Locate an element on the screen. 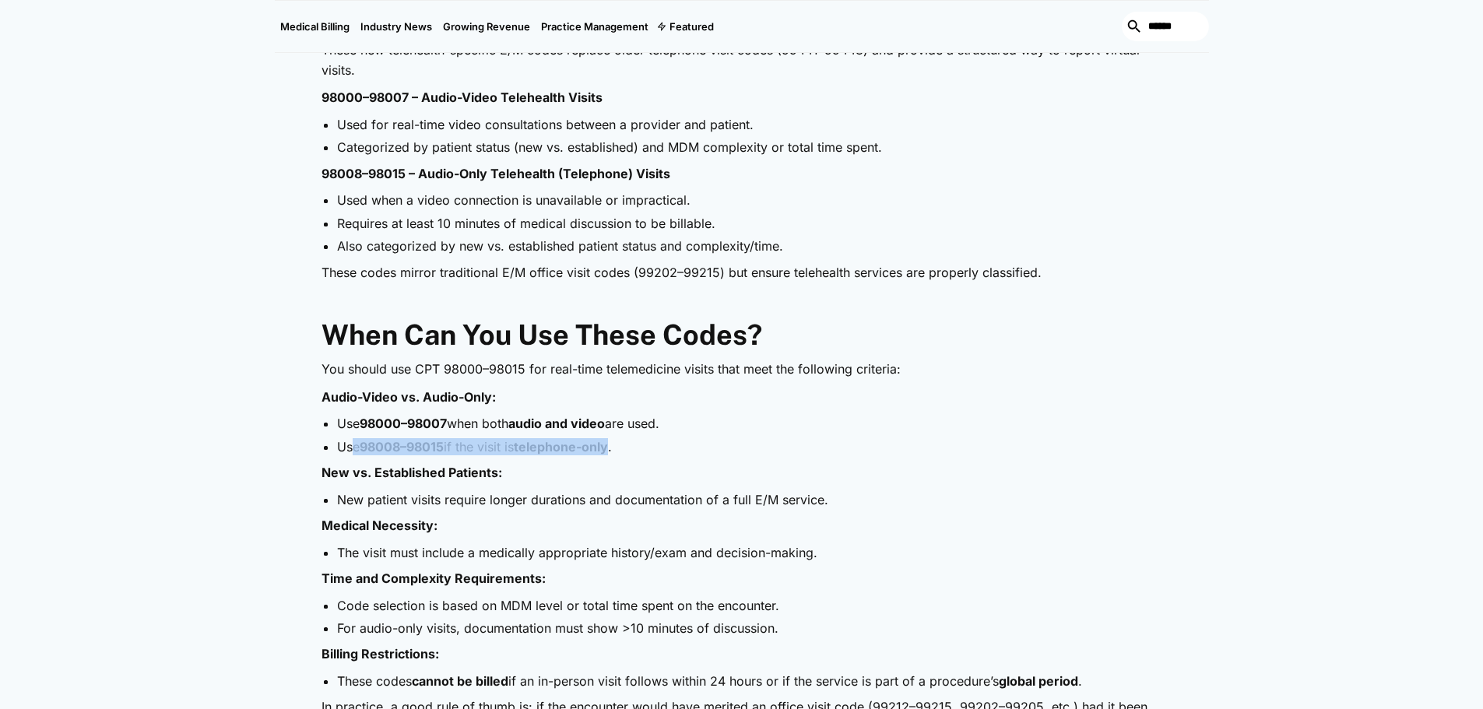  p: These codes mirror traditional E/M office visit codes (99202–99215) but ensure telehealth service... is located at coordinates (742, 273).